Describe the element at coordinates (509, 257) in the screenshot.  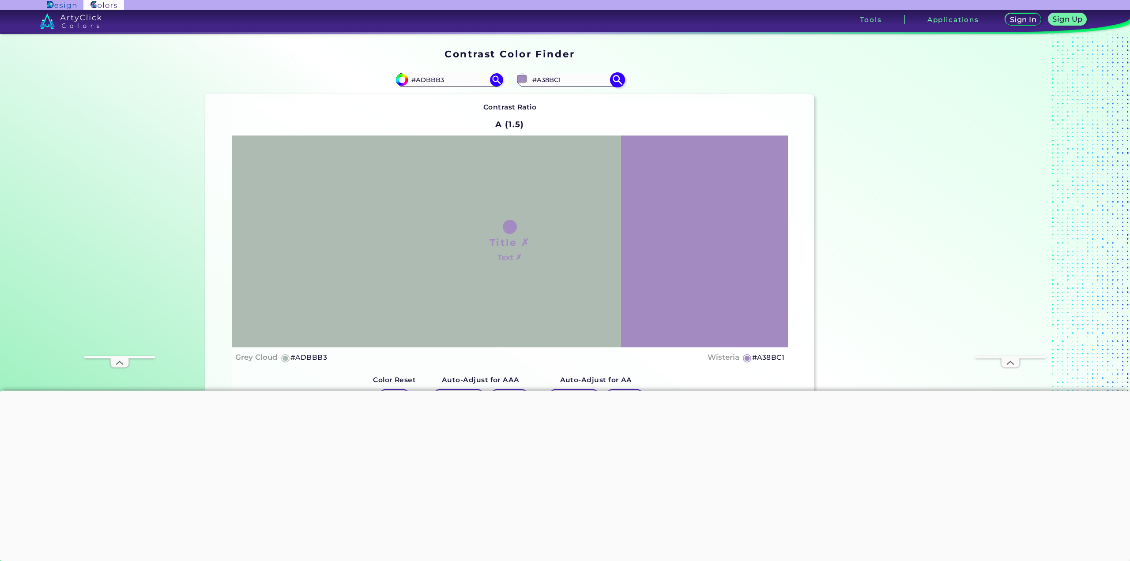
I see `h4: Text ✗` at that location.